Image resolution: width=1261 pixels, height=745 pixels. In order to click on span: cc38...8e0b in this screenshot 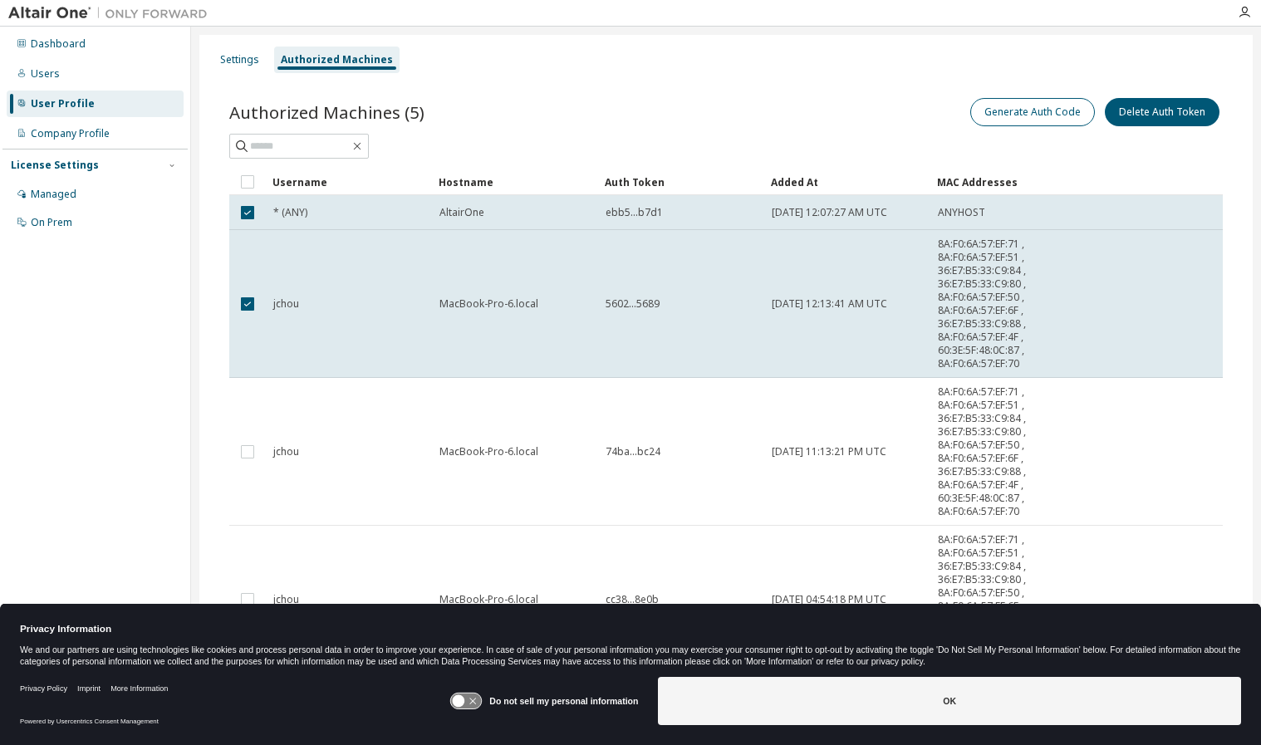, I will do `click(632, 600)`.